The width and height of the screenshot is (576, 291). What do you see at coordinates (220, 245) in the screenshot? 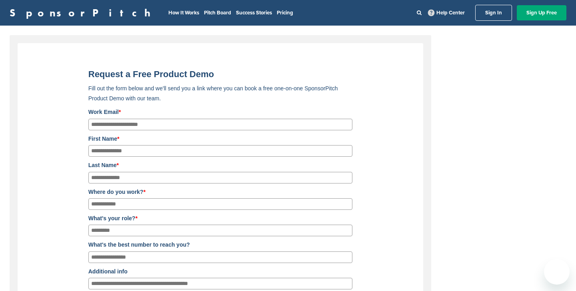
I see `label: What's the best number to reach you?` at bounding box center [220, 245].